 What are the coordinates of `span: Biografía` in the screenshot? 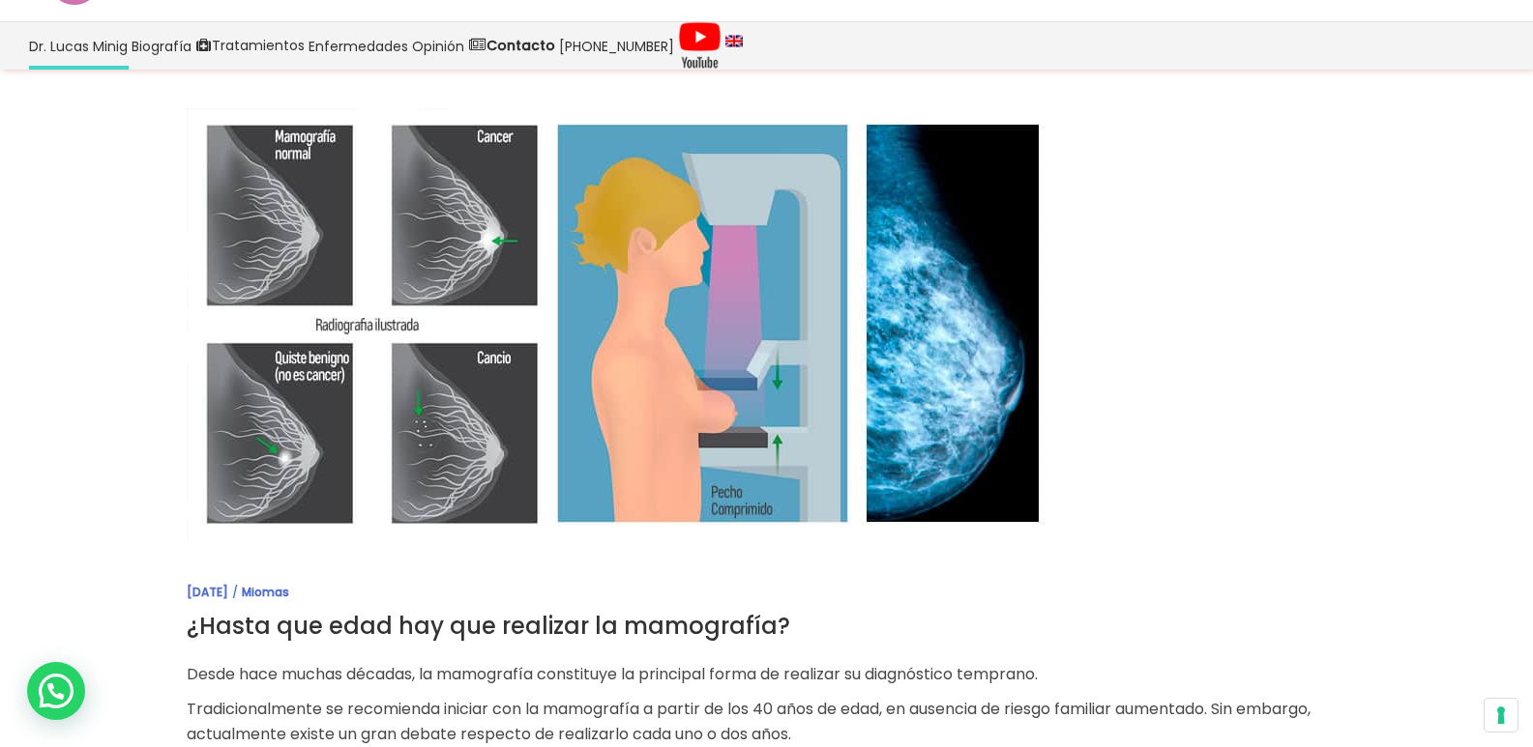 It's located at (161, 45).